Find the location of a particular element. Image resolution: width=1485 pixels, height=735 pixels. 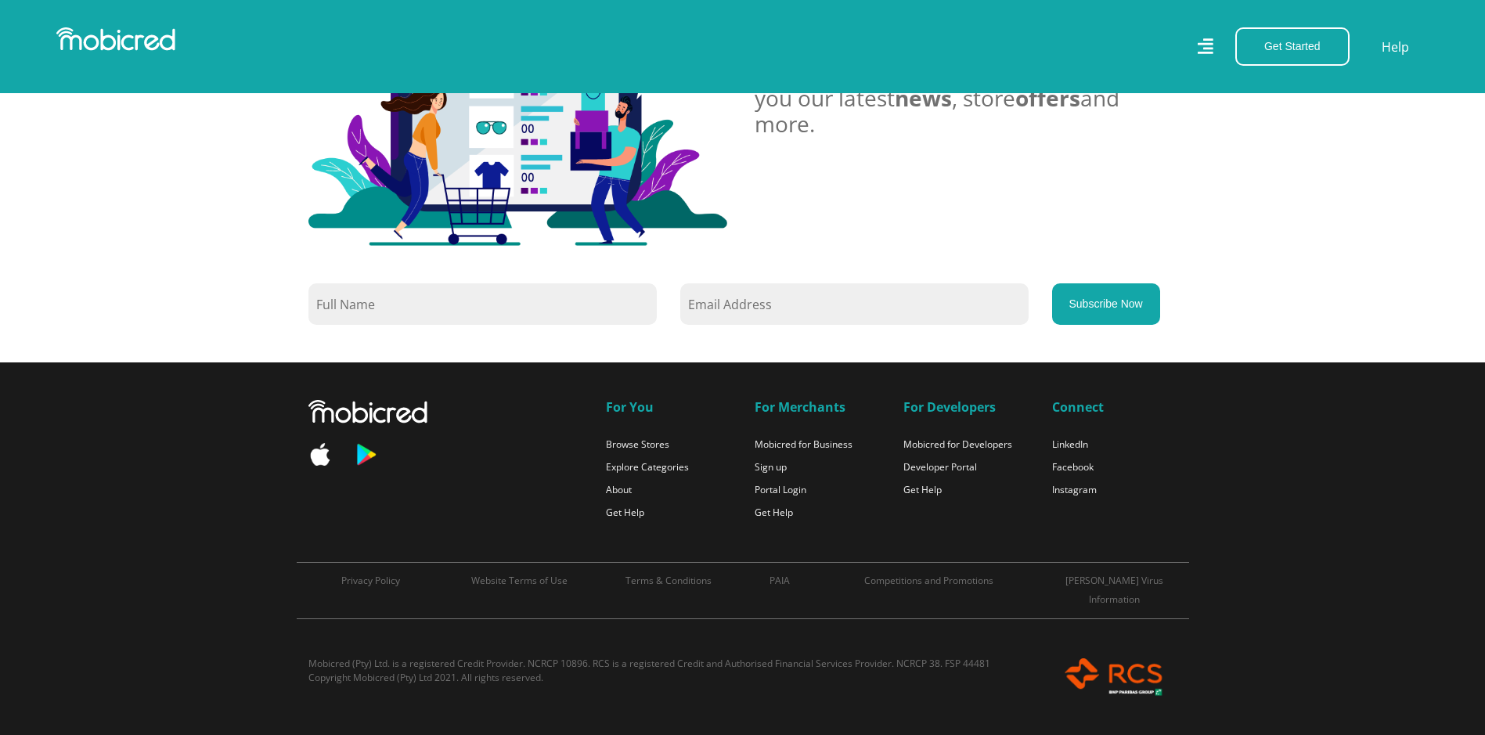

a: Instagram is located at coordinates (1074, 489).